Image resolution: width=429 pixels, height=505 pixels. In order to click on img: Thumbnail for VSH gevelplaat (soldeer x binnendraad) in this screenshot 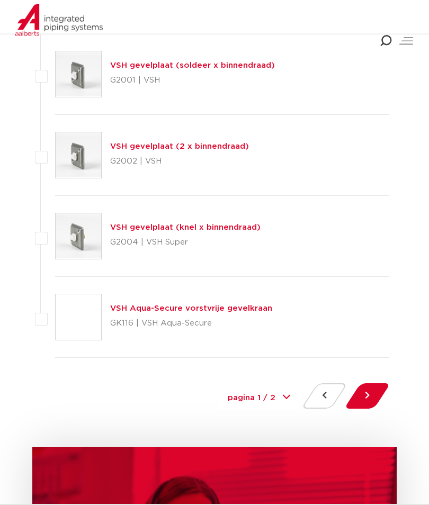, I will do `click(78, 74)`.